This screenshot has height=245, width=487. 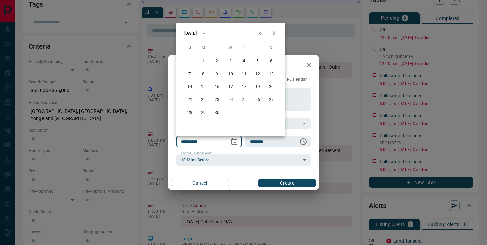 What do you see at coordinates (190, 87) in the screenshot?
I see `button: 14` at bounding box center [190, 87].